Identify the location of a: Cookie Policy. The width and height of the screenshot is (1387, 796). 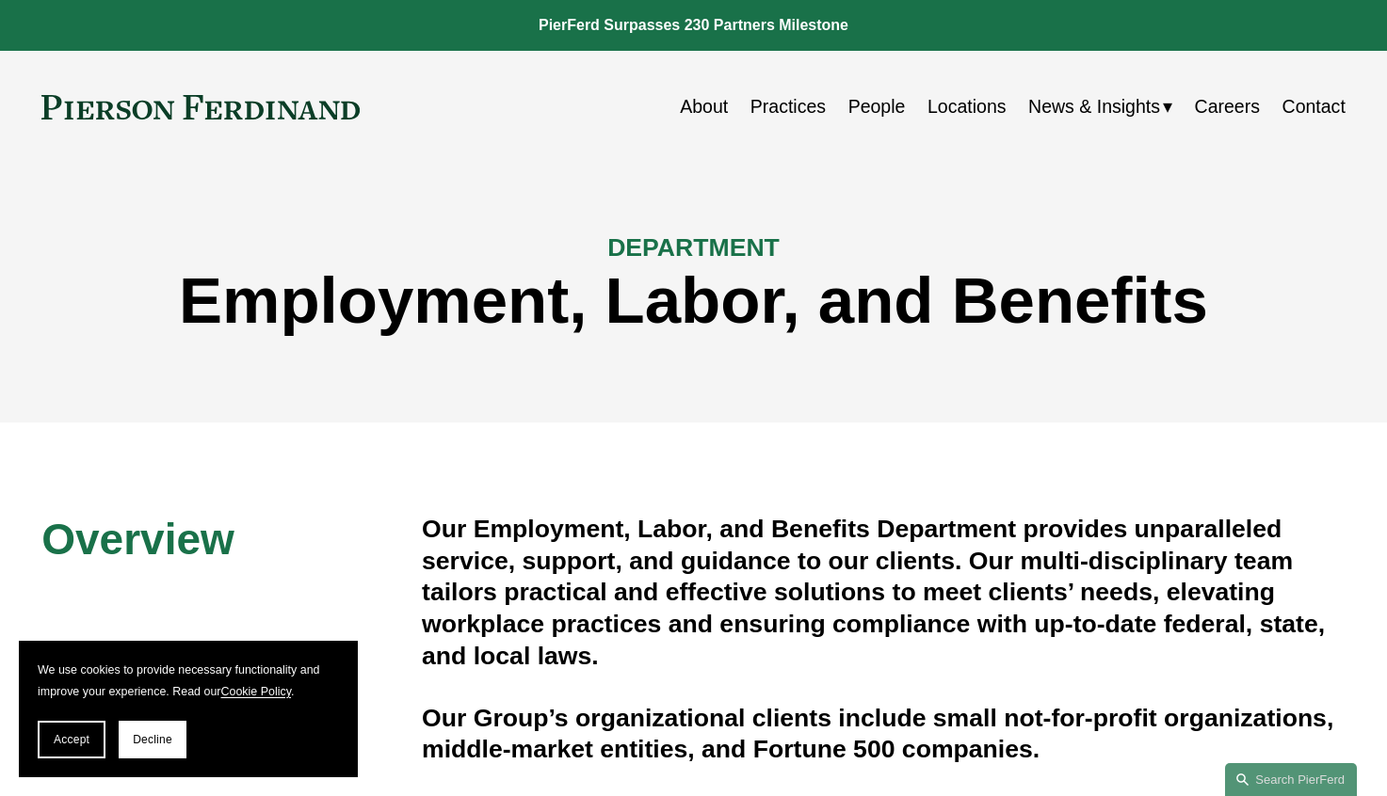
(256, 692).